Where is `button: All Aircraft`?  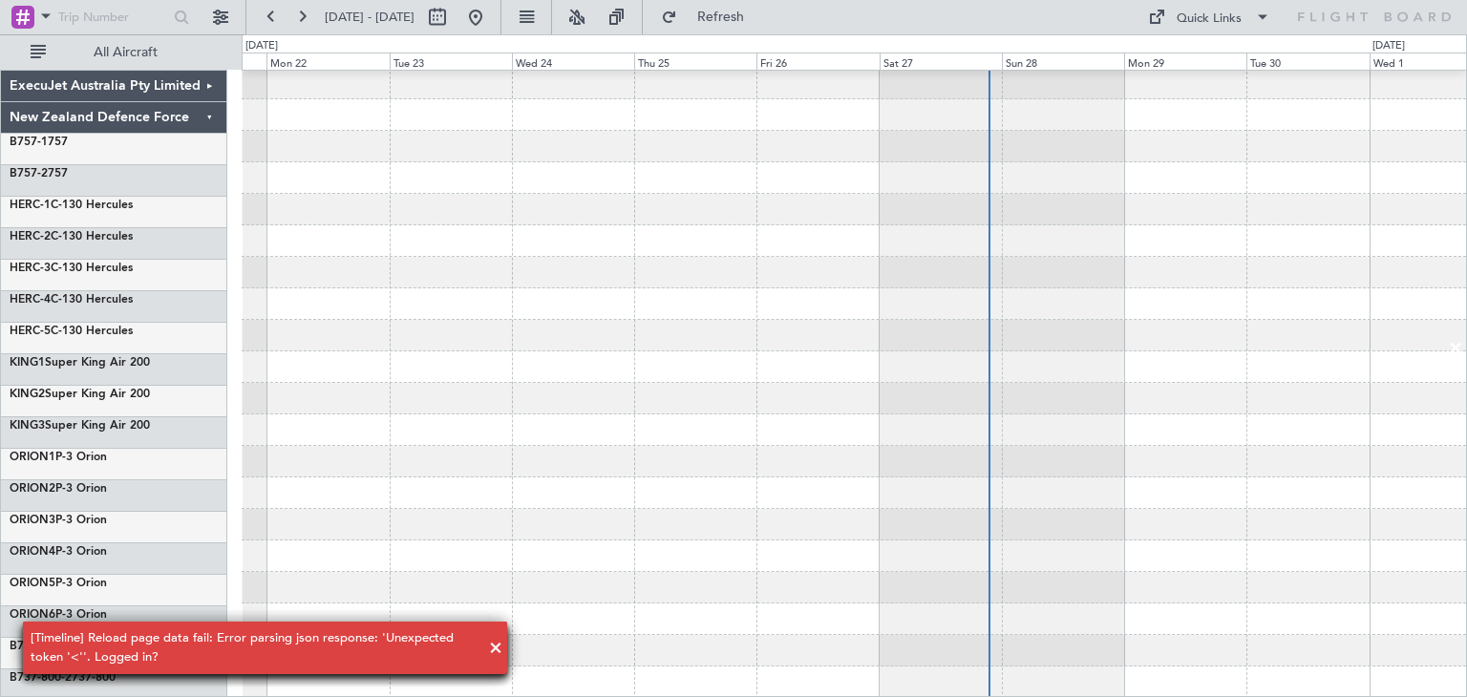
button: All Aircraft is located at coordinates (114, 53).